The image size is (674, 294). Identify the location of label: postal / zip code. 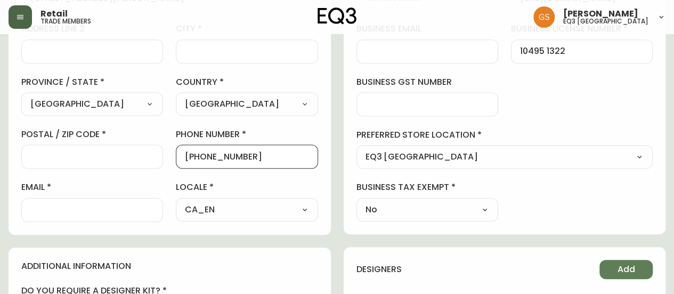
(92, 134).